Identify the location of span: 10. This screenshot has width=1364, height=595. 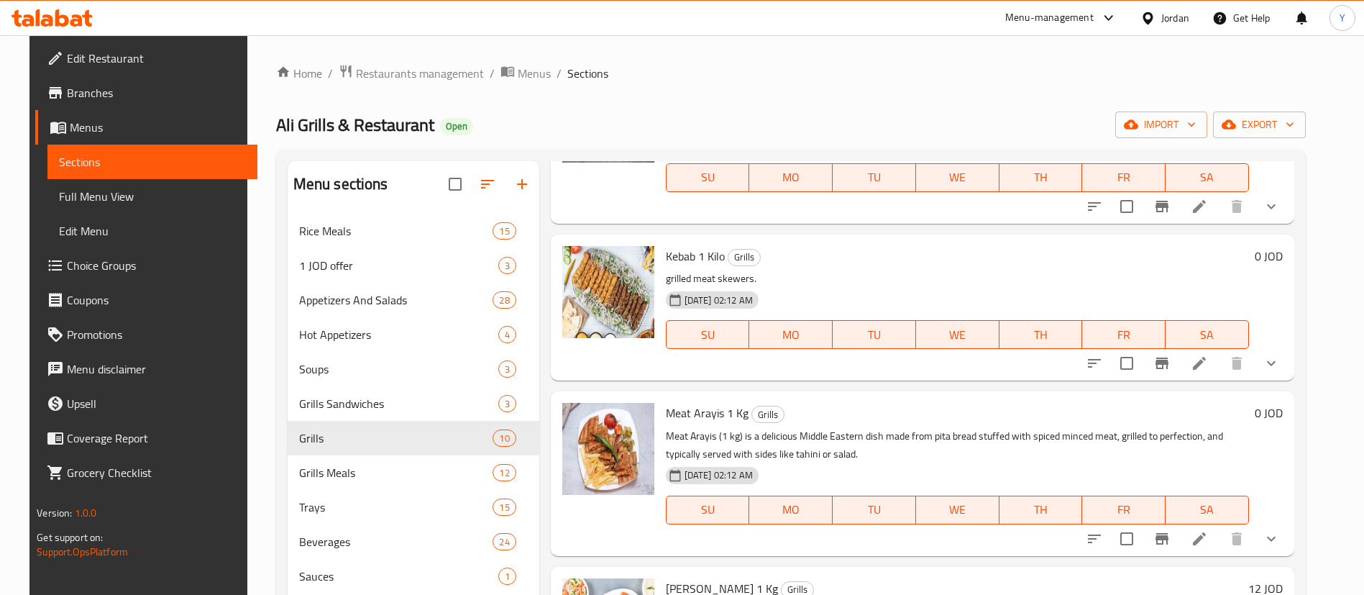
(504, 438).